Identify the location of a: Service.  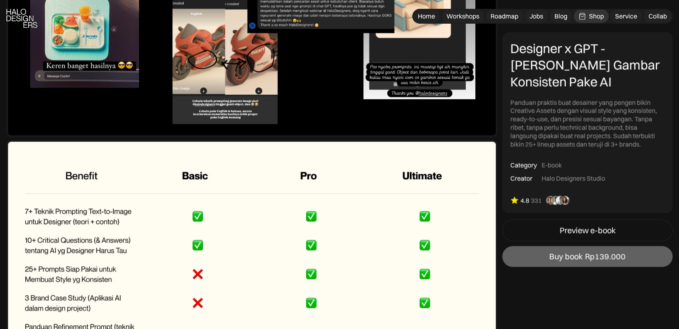
(626, 16).